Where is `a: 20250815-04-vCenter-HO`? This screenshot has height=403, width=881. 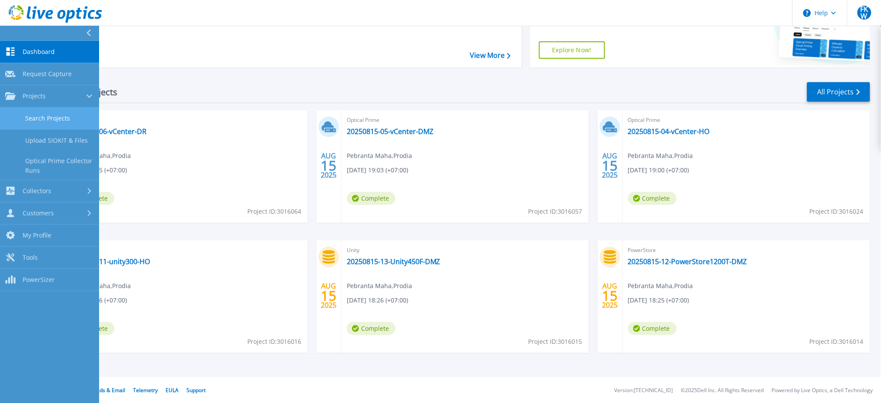 a: 20250815-04-vCenter-HO is located at coordinates (669, 131).